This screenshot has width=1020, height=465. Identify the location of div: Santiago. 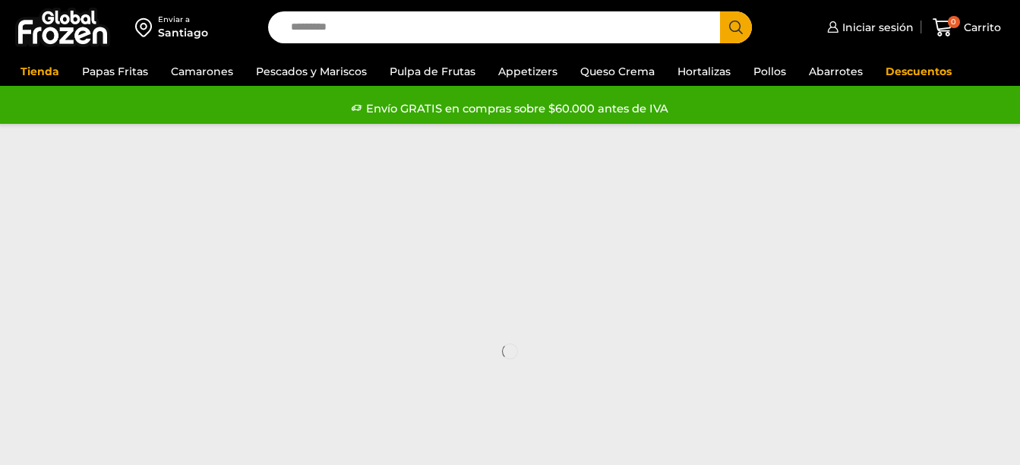
(183, 33).